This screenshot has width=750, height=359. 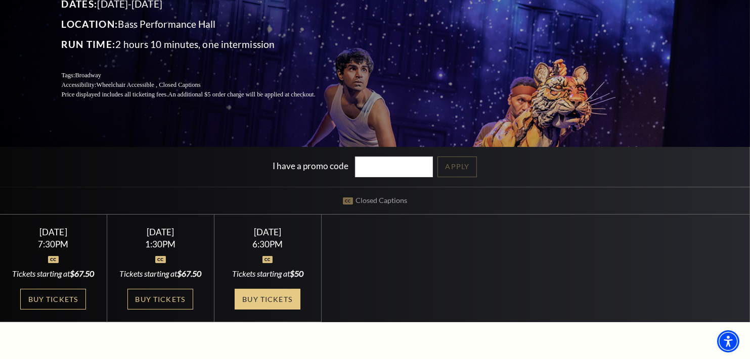 I want to click on p: Bass Performance Hall, so click(x=201, y=24).